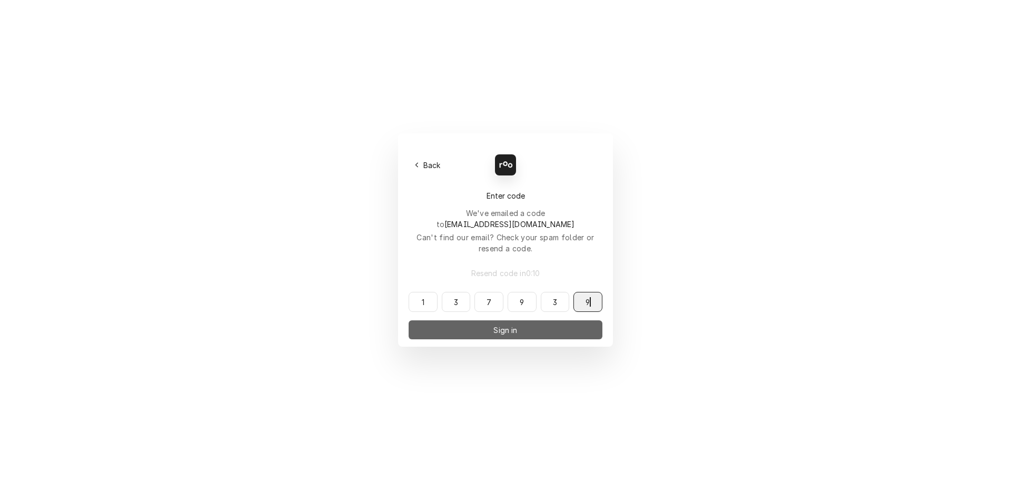 Image resolution: width=1011 pixels, height=480 pixels. What do you see at coordinates (506, 195) in the screenshot?
I see `div: Enter code` at bounding box center [506, 195].